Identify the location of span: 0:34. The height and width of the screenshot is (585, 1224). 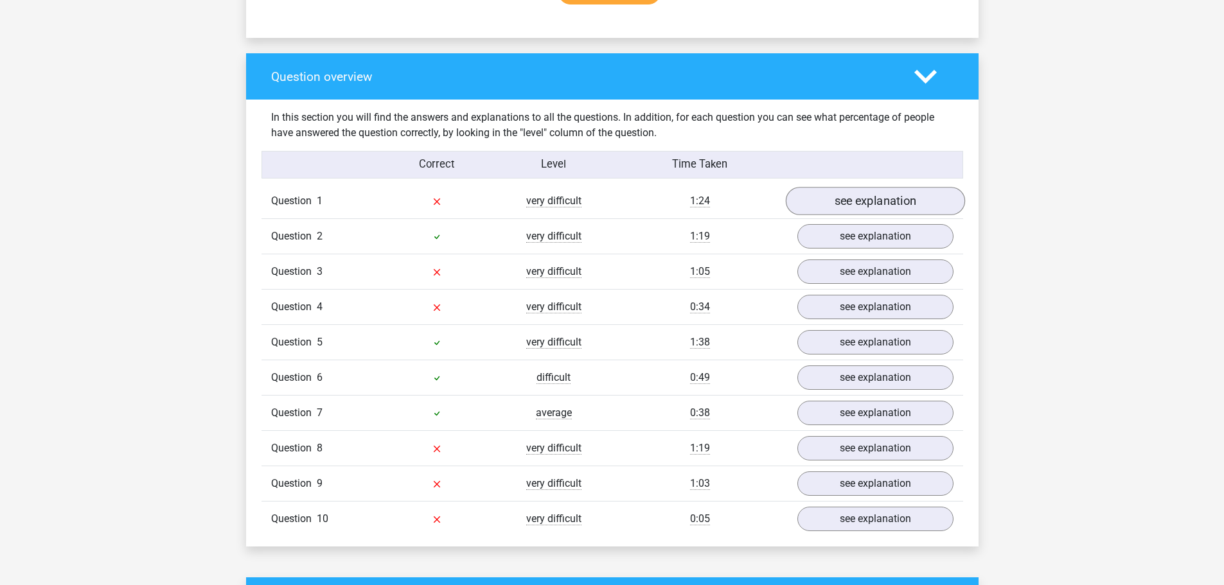
(700, 307).